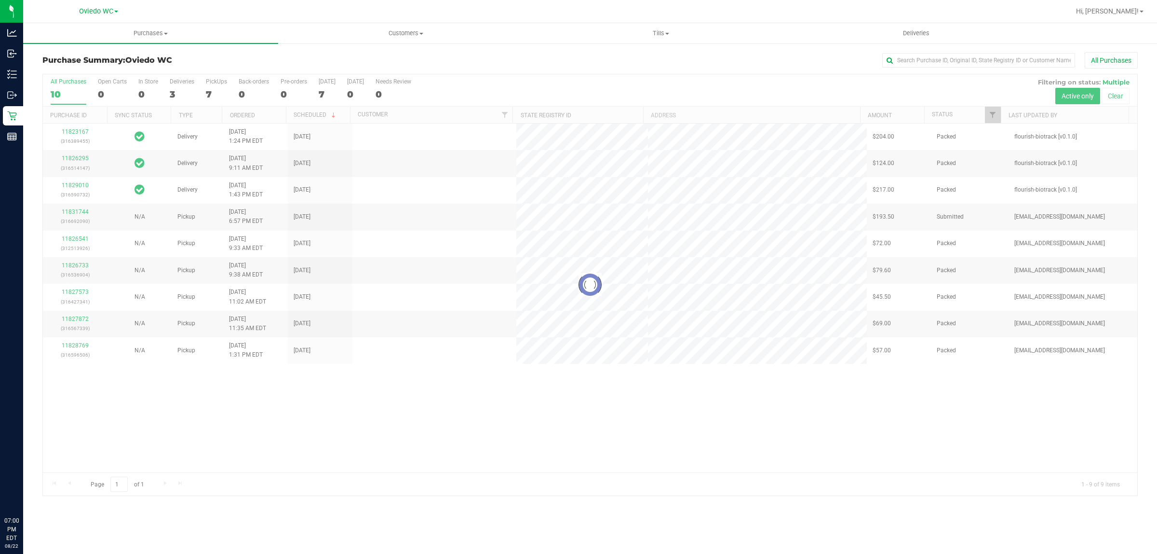 The width and height of the screenshot is (1157, 554). What do you see at coordinates (1112, 60) in the screenshot?
I see `button: All Purchases` at bounding box center [1112, 60].